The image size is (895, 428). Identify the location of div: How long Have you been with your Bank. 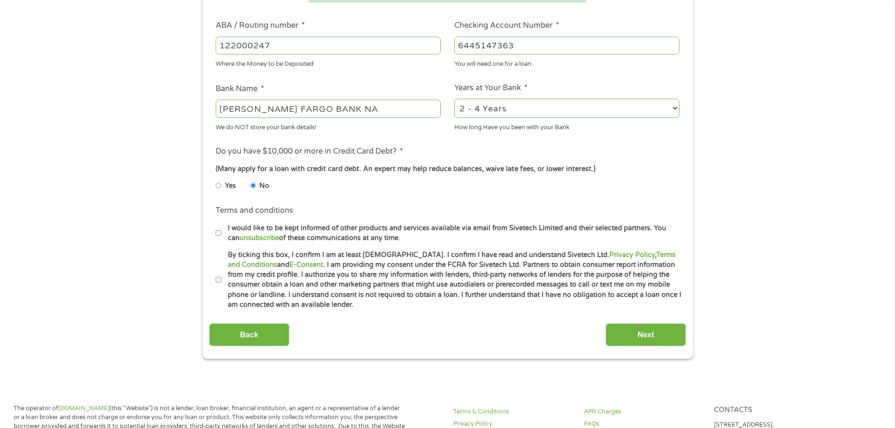
(566, 125).